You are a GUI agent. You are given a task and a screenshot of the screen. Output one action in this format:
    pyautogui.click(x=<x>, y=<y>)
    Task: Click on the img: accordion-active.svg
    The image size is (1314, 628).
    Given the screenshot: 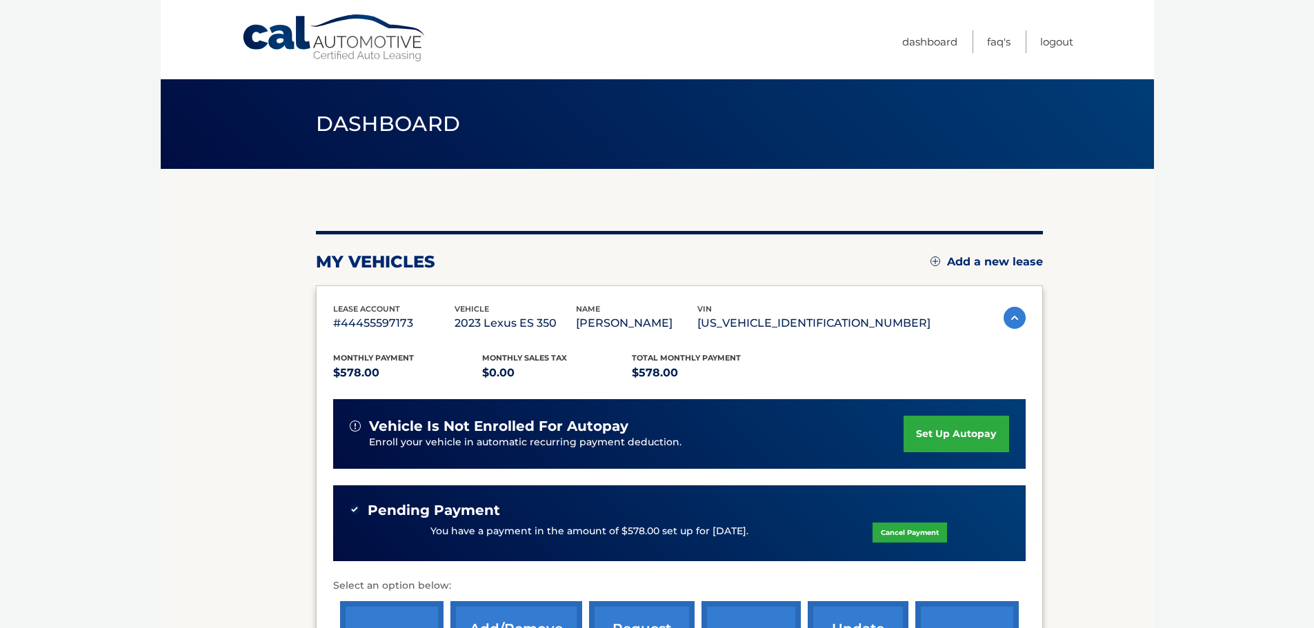 What is the action you would take?
    pyautogui.click(x=1014, y=318)
    